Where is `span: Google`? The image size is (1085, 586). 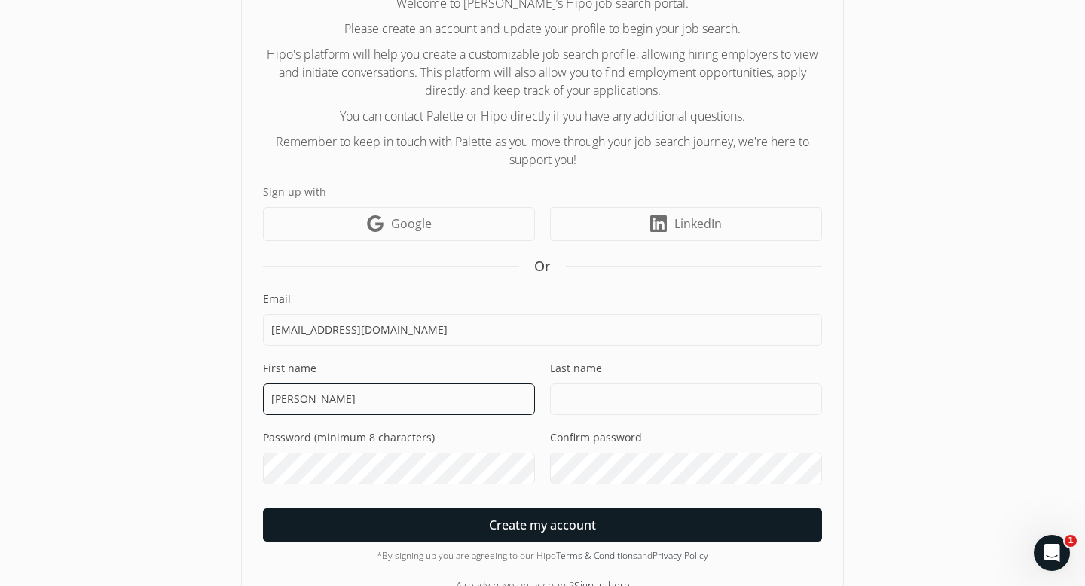
span: Google is located at coordinates (411, 224).